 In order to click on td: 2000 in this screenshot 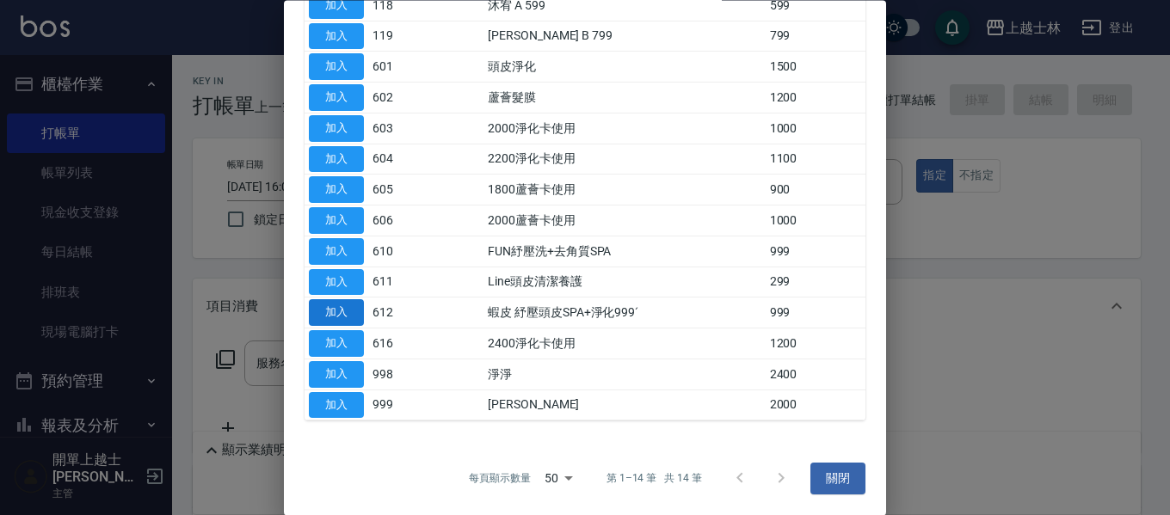, I will do `click(815, 406)`.